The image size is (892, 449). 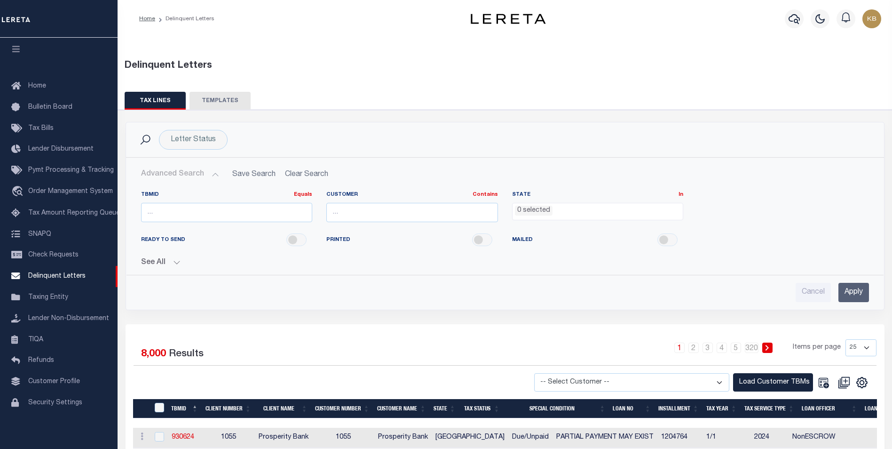 I want to click on th: Special Condition: activate to sort column ascending, so click(x=556, y=408).